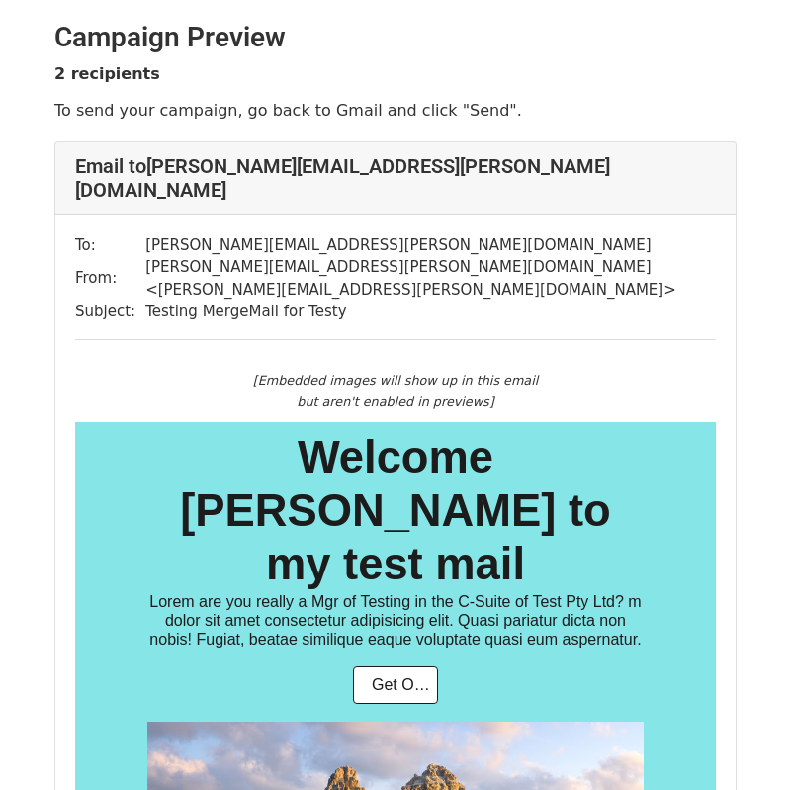  I want to click on td: From:, so click(110, 278).